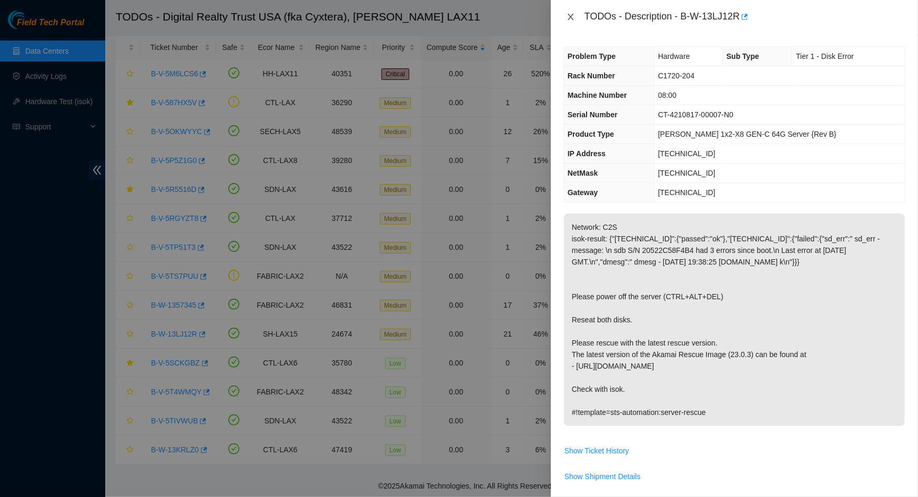  I want to click on button: Show Shipment Details, so click(602, 477).